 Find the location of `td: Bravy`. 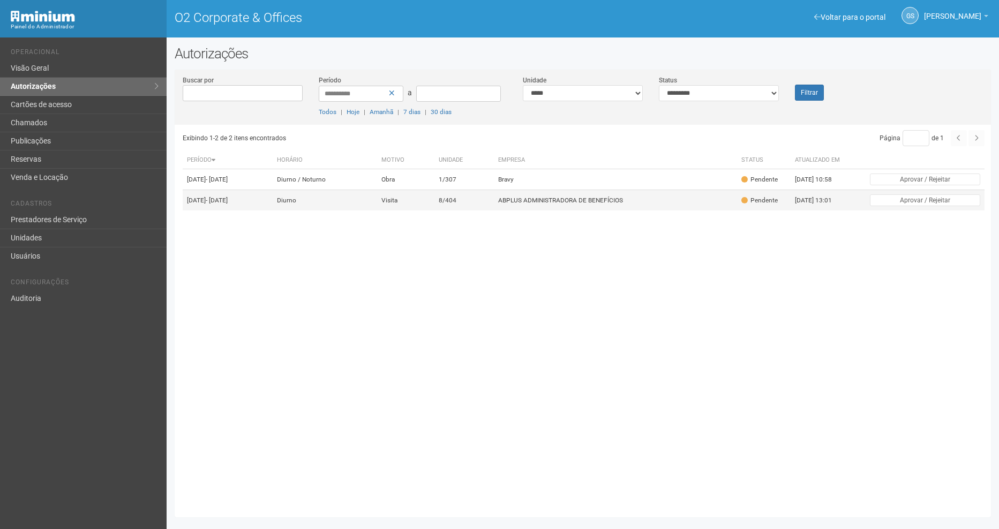

td: Bravy is located at coordinates (615, 179).